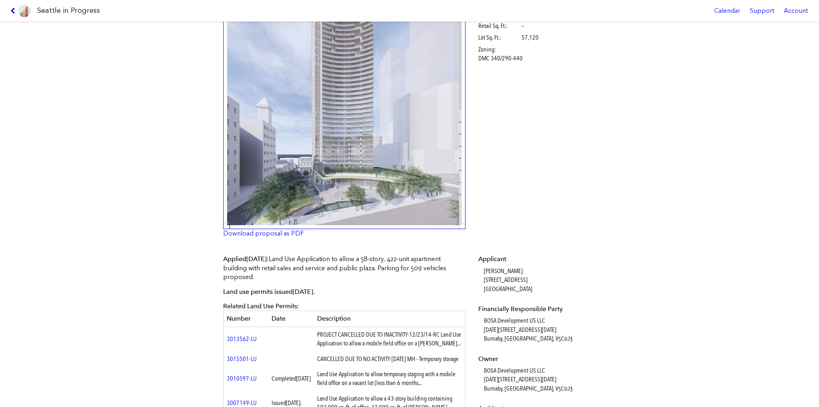 This screenshot has height=407, width=819. Describe the element at coordinates (242, 378) in the screenshot. I see `a: 3010597-LU` at that location.